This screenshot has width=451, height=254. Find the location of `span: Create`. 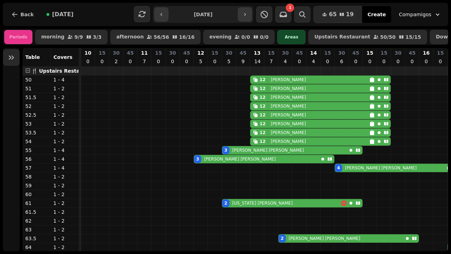

span: Create is located at coordinates (376, 14).